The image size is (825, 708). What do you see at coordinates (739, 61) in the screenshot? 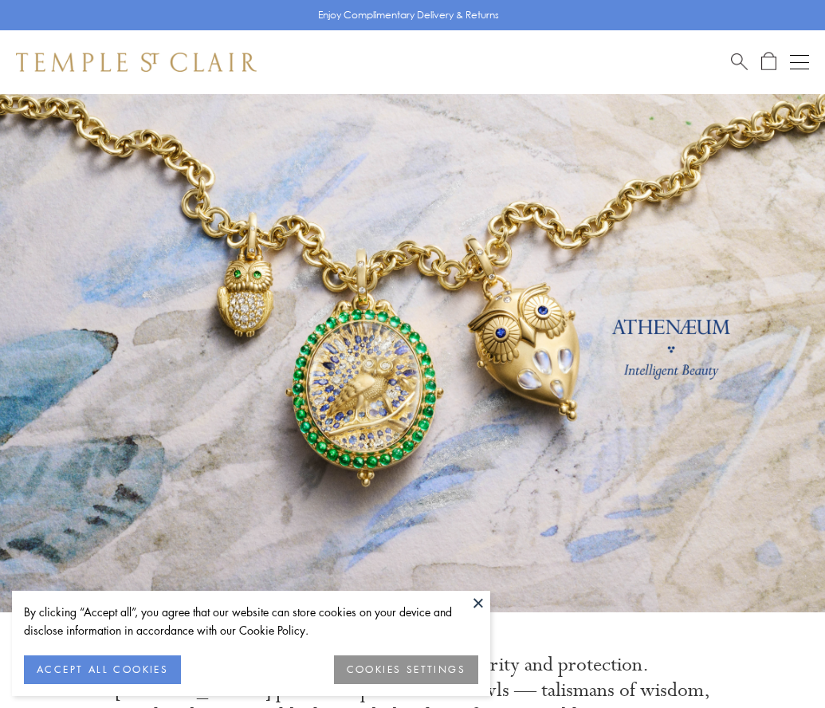
I see `a: Search` at bounding box center [739, 61].